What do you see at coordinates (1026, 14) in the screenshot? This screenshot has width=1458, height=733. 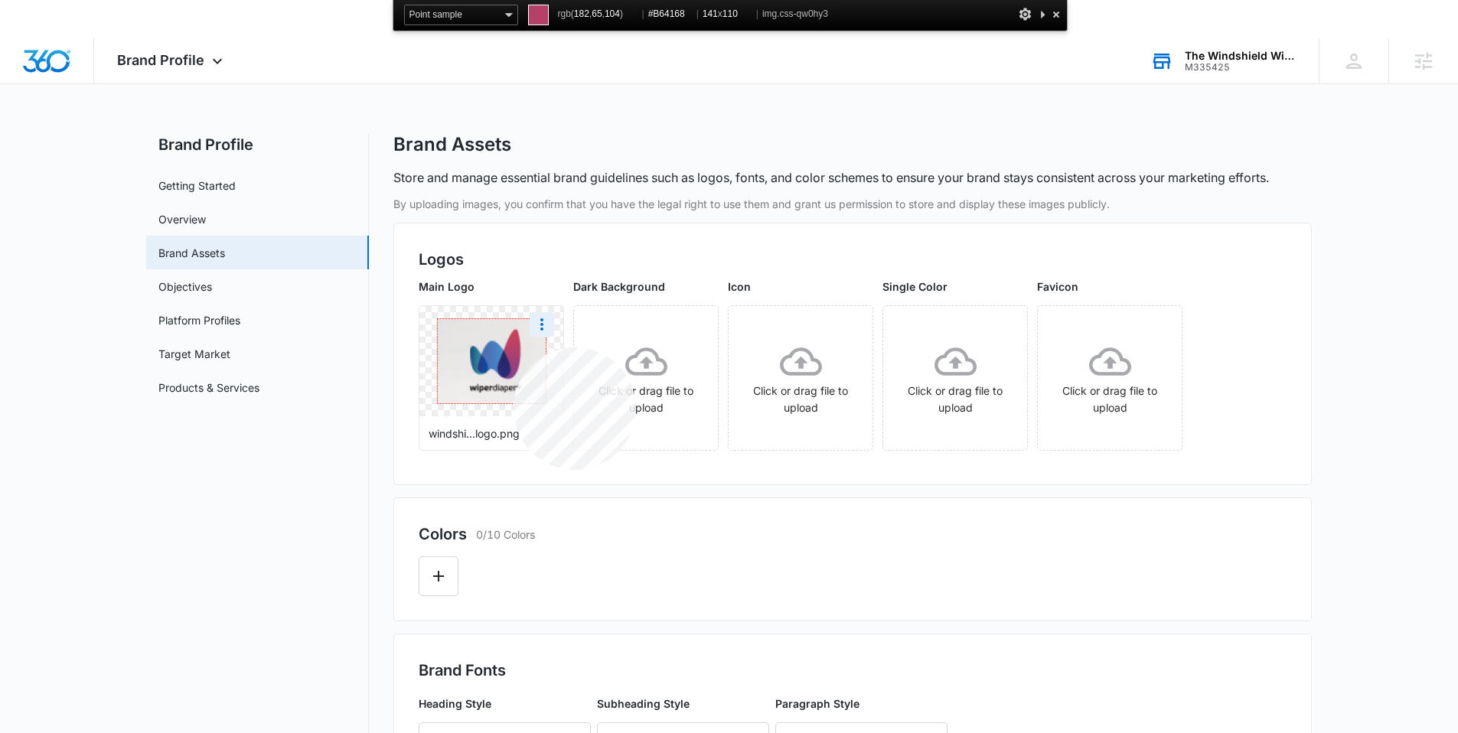 I see `div: Options` at bounding box center [1026, 14].